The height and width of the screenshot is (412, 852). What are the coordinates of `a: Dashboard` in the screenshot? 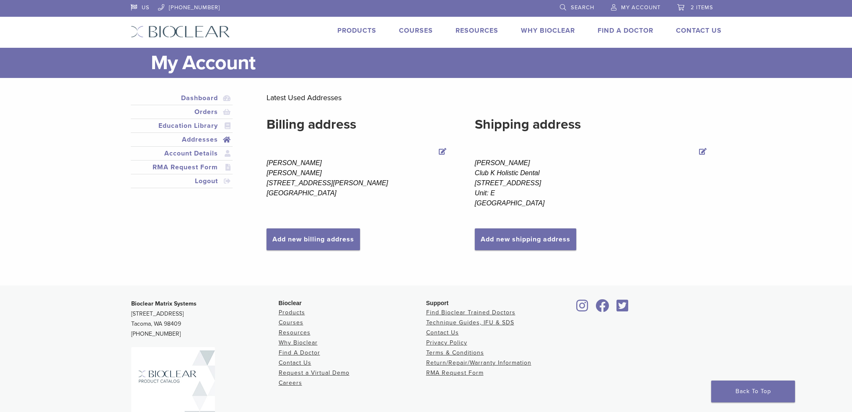 It's located at (182, 98).